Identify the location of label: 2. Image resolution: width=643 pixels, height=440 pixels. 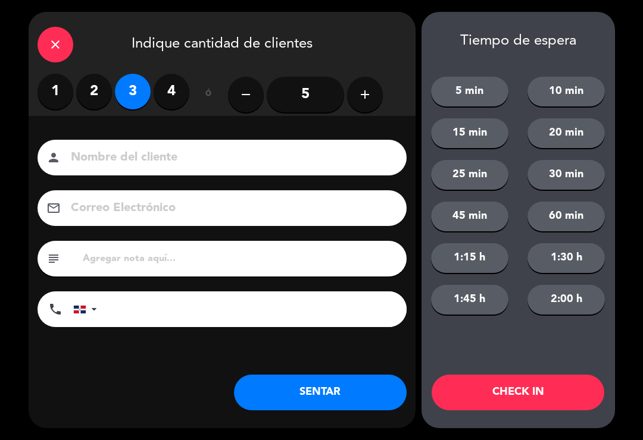
(94, 92).